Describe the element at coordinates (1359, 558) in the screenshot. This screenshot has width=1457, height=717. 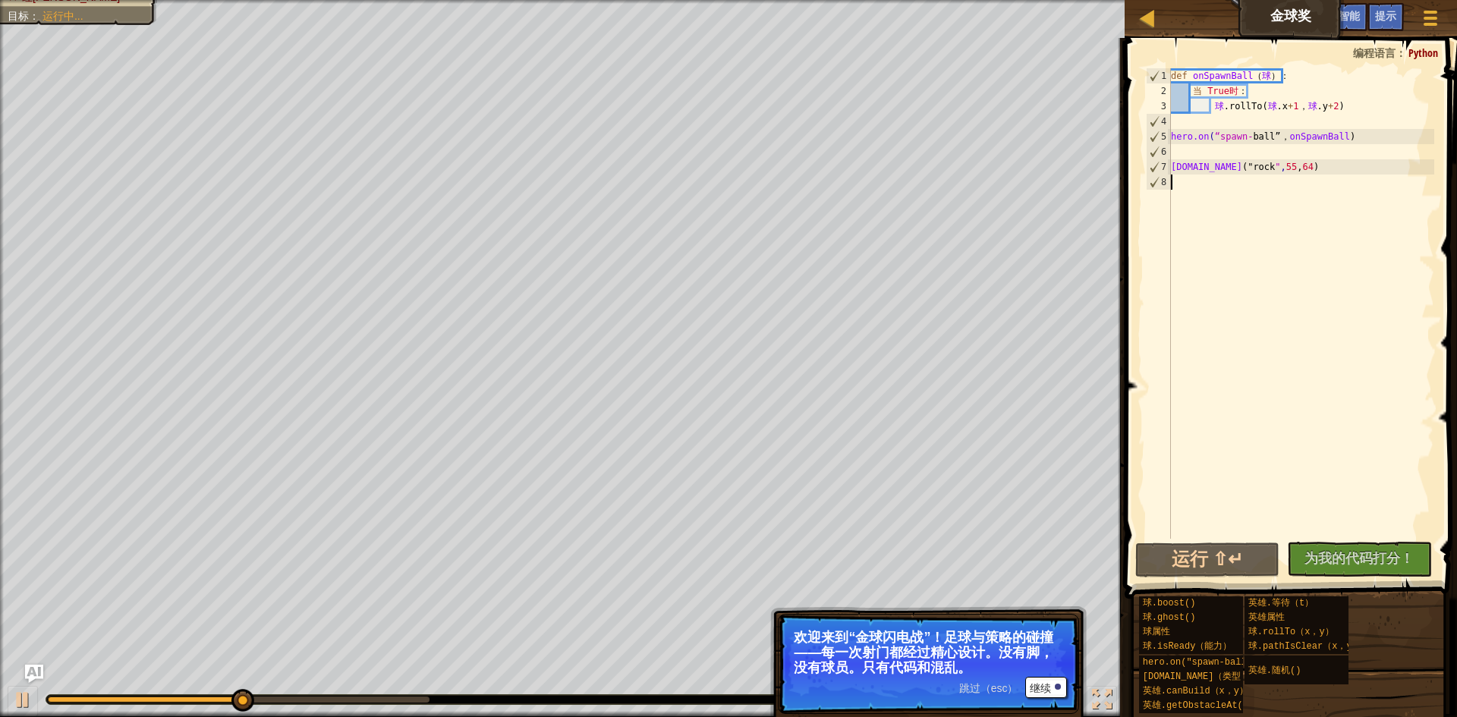
I see `font: 为我的代码打分！` at that location.